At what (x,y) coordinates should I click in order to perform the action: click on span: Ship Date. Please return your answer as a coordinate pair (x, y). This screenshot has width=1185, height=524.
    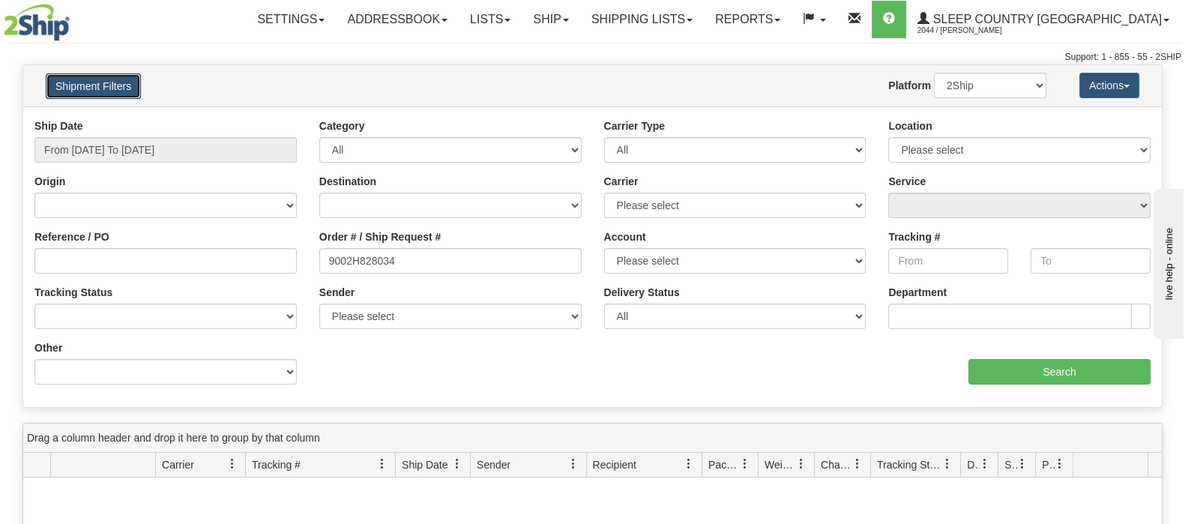
    Looking at the image, I should click on (424, 465).